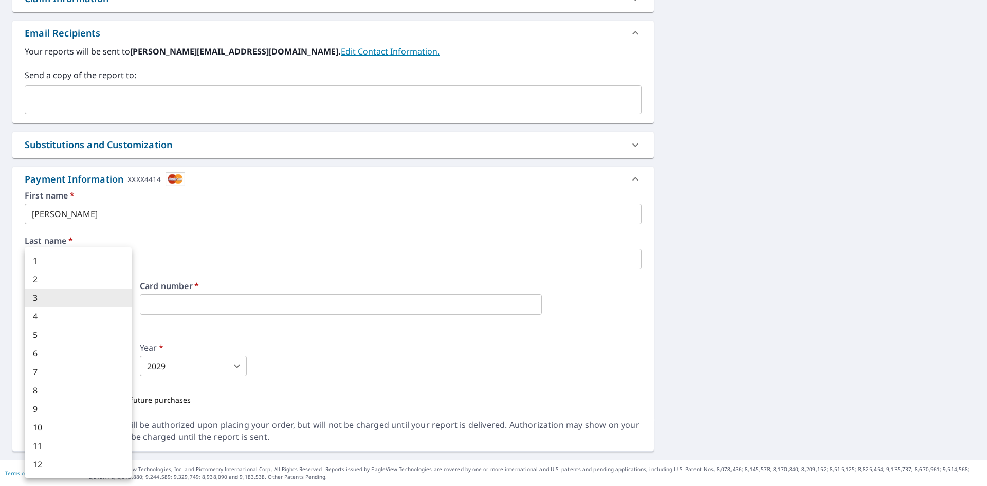 The image size is (987, 486). I want to click on li: 3, so click(78, 297).